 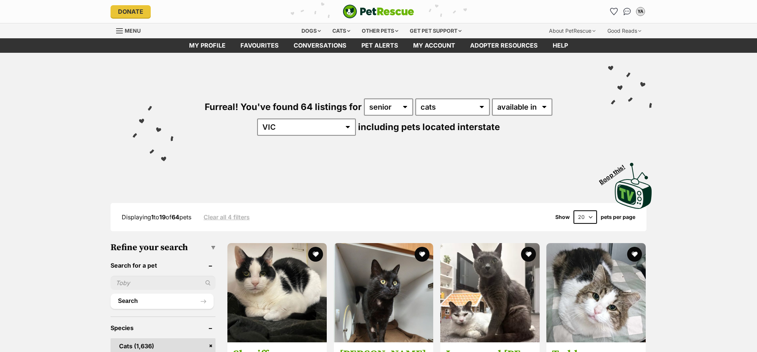 What do you see at coordinates (133, 31) in the screenshot?
I see `span: Menu` at bounding box center [133, 31].